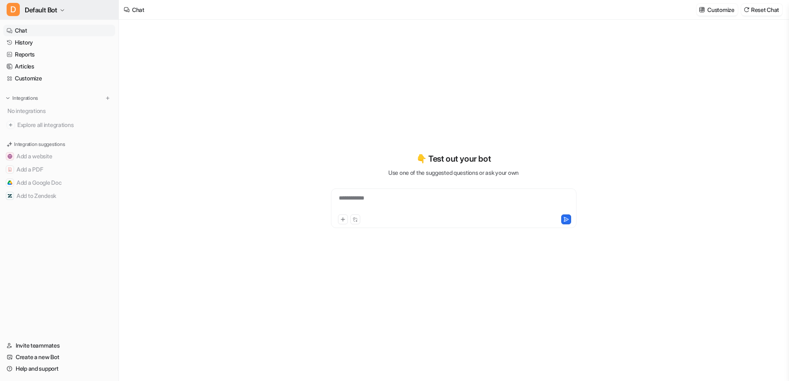 The width and height of the screenshot is (789, 381). What do you see at coordinates (59, 66) in the screenshot?
I see `a: Articles` at bounding box center [59, 66].